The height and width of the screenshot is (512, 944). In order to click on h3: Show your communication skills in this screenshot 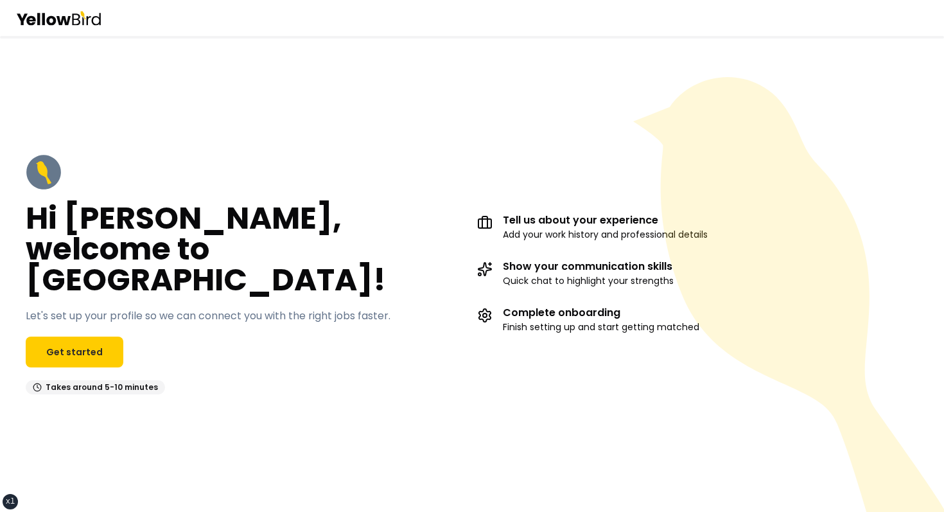, I will do `click(588, 267)`.